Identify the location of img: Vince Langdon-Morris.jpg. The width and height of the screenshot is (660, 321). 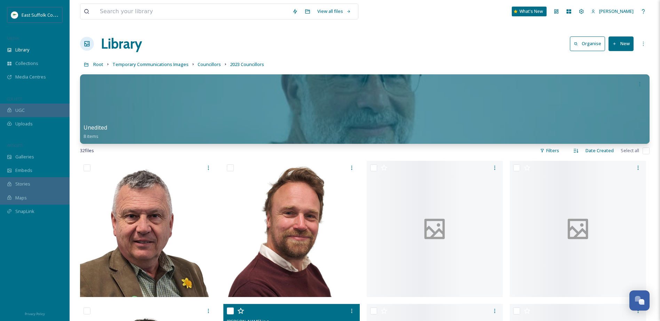
(148, 229).